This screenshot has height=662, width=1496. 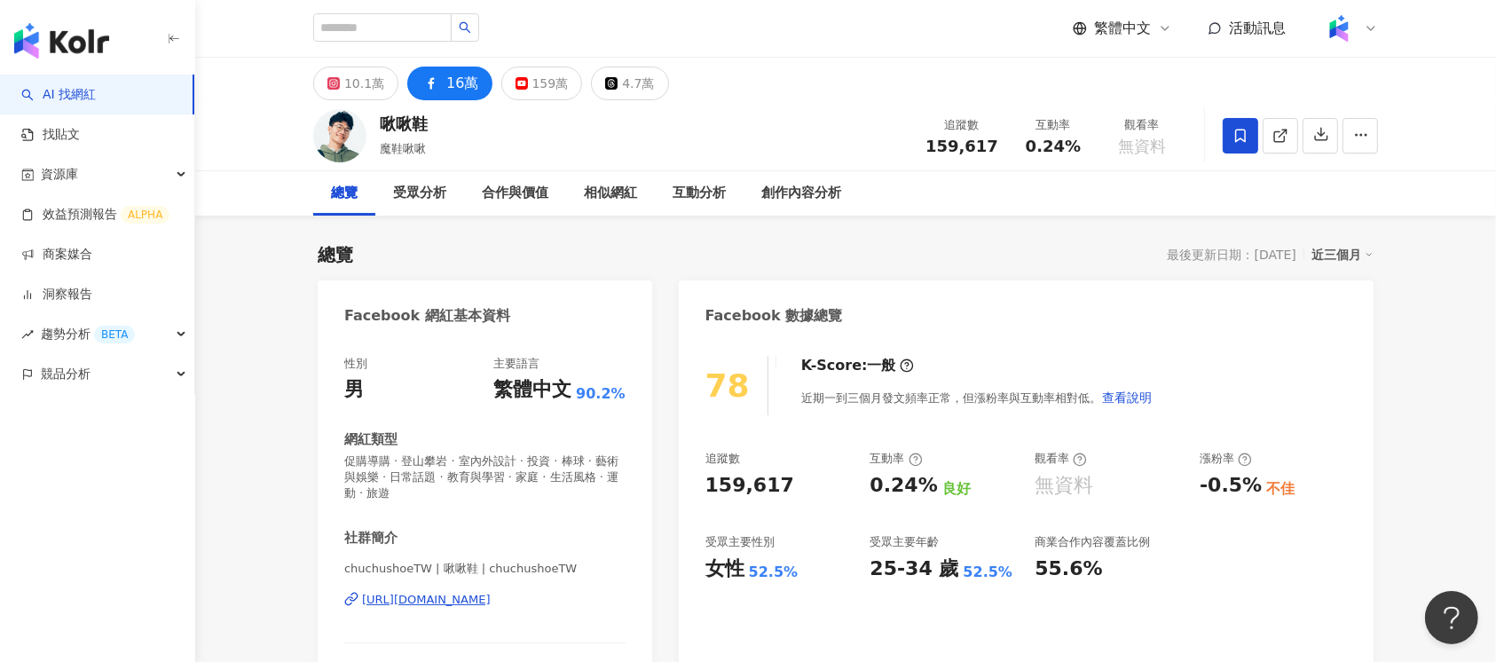 I want to click on span: rise, so click(x=28, y=335).